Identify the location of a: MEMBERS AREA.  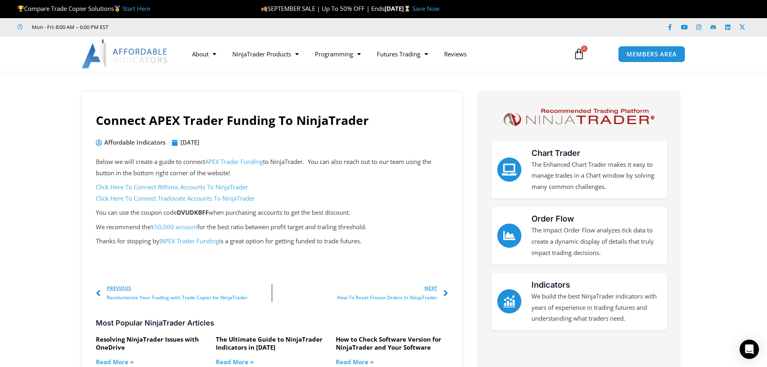
(652, 54).